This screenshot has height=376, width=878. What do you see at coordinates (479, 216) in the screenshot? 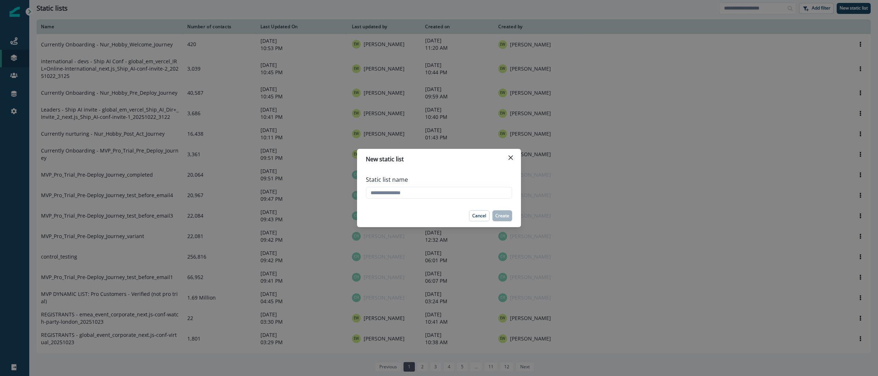
I see `p: Cancel` at bounding box center [479, 216].